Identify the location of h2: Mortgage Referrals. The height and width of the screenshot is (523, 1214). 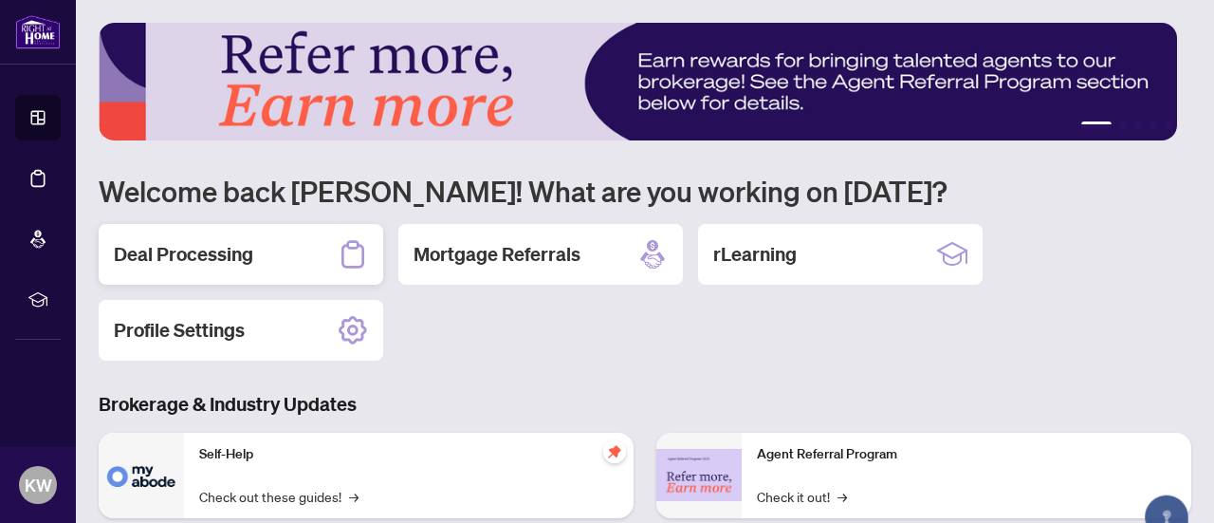
(497, 254).